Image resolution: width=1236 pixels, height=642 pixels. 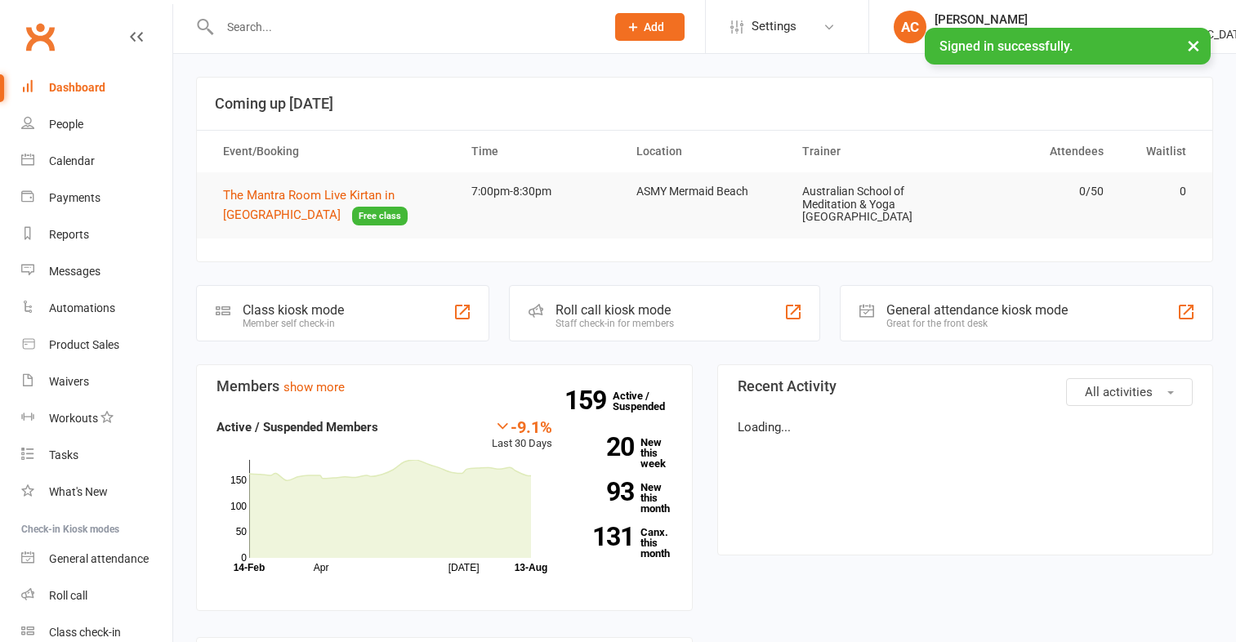 I want to click on td: 7:00pm-8:30pm, so click(x=539, y=191).